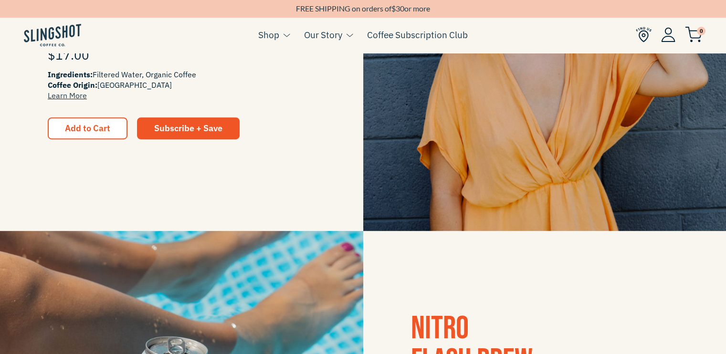  What do you see at coordinates (668, 34) in the screenshot?
I see `img: Account` at bounding box center [668, 34].